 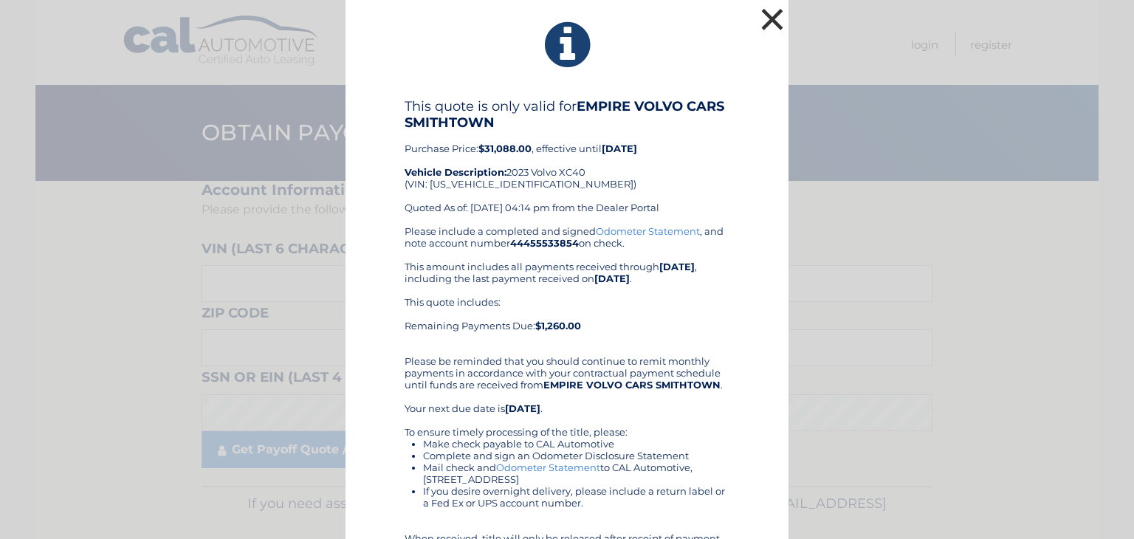 What do you see at coordinates (558, 326) in the screenshot?
I see `b: $1,260.00` at bounding box center [558, 326].